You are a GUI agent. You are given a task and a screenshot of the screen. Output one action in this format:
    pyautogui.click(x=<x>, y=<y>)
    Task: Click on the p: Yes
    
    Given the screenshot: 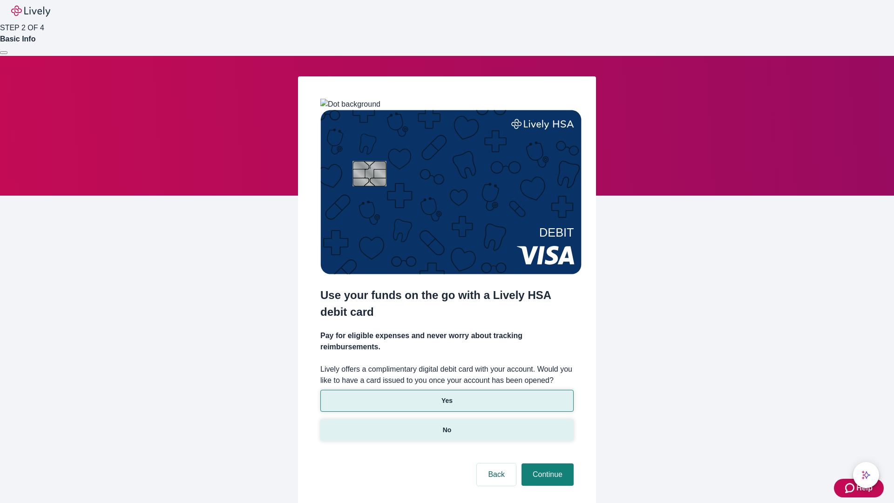 What is the action you would take?
    pyautogui.click(x=447, y=400)
    